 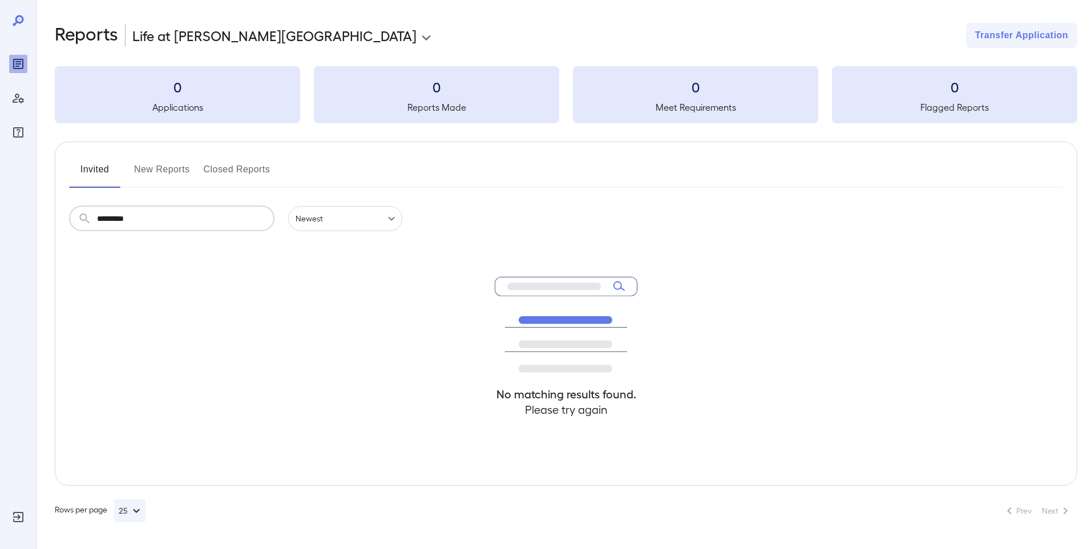 I want to click on button: 25, so click(x=130, y=511).